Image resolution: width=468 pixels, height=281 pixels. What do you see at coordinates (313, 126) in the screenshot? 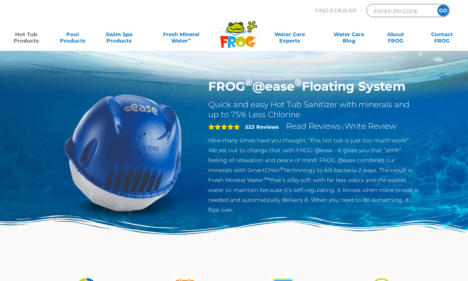
I see `a: Read Reviews` at bounding box center [313, 126].